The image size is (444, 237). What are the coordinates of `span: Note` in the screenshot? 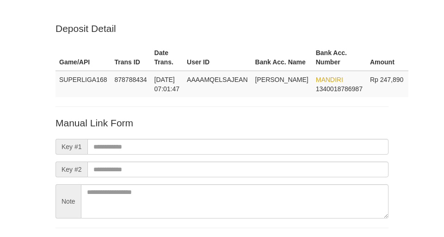 It's located at (68, 201).